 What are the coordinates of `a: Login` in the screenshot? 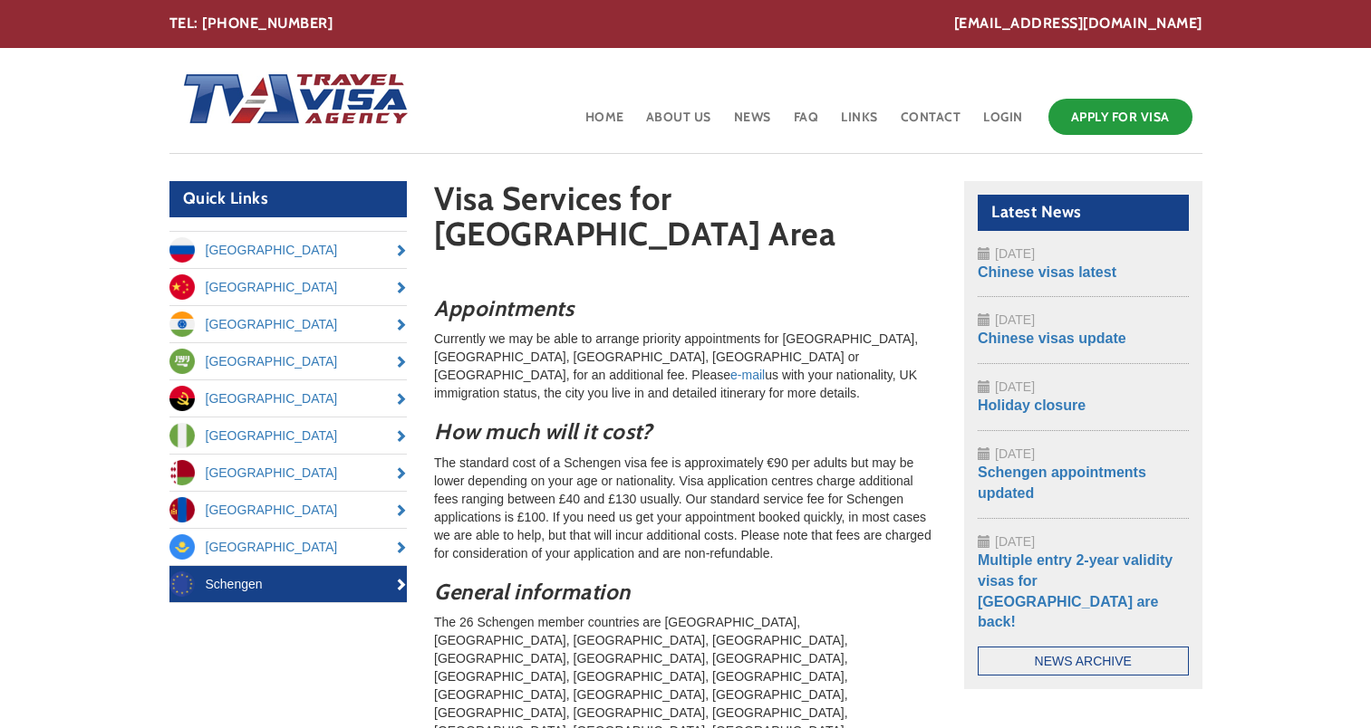 It's located at (1003, 123).